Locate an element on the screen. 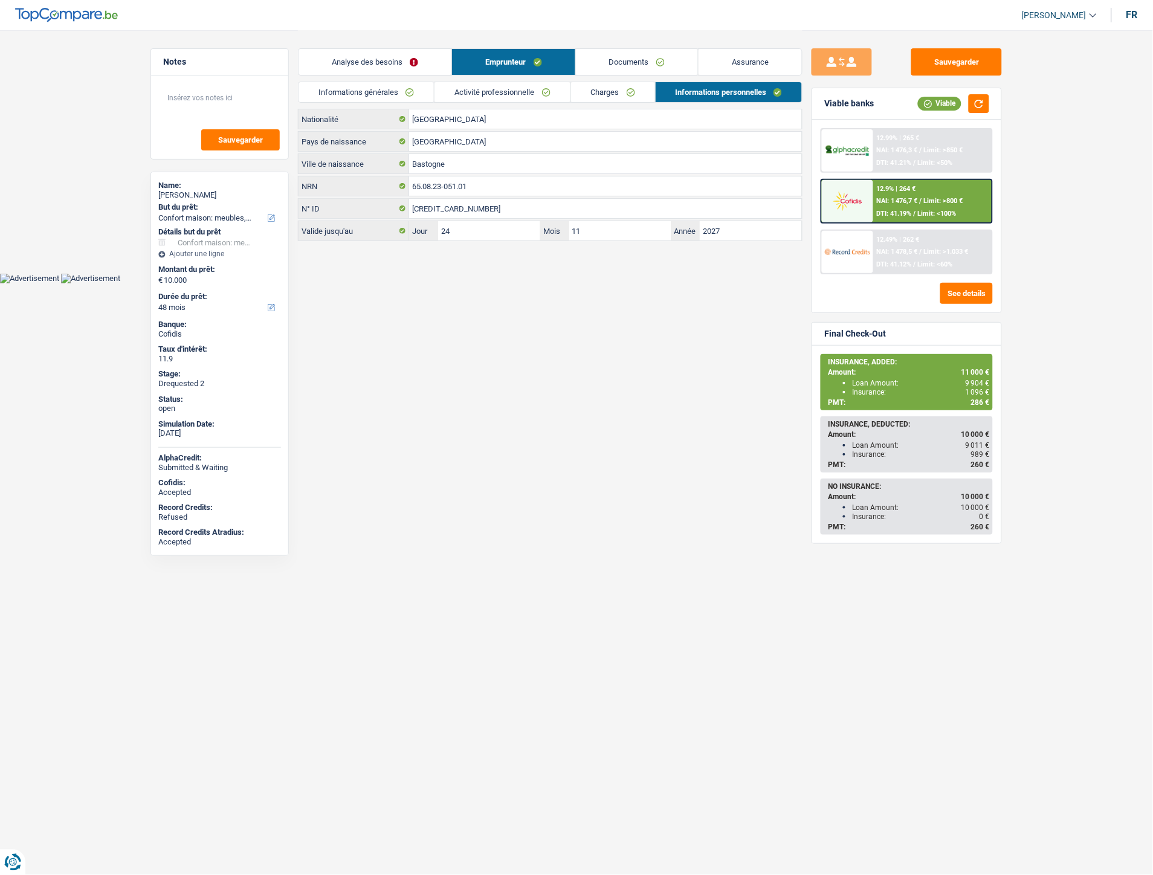 The image size is (1153, 875). div: 12.9% | 264 € is located at coordinates (896, 188).